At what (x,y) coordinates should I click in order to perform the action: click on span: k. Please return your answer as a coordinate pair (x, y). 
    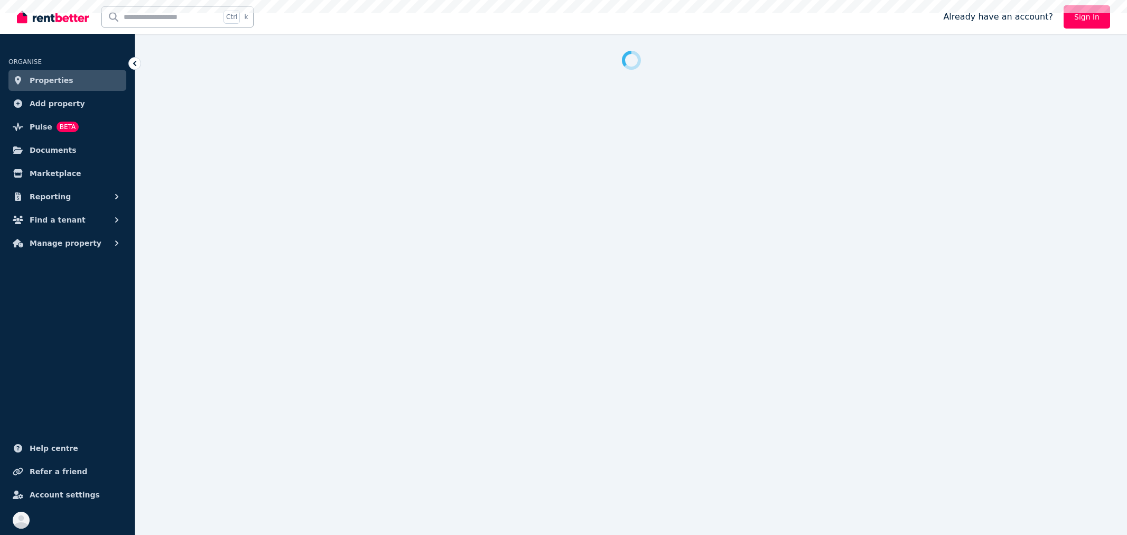
    Looking at the image, I should click on (246, 17).